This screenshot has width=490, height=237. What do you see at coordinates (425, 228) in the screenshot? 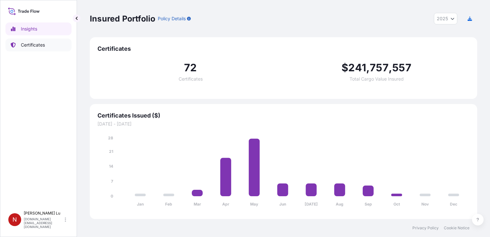
I see `p: Privacy Policy` at bounding box center [425, 228].